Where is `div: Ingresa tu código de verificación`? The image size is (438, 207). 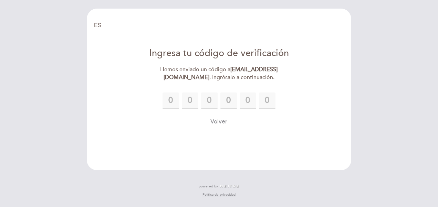
div: Ingresa tu código de verificación is located at coordinates (219, 53).